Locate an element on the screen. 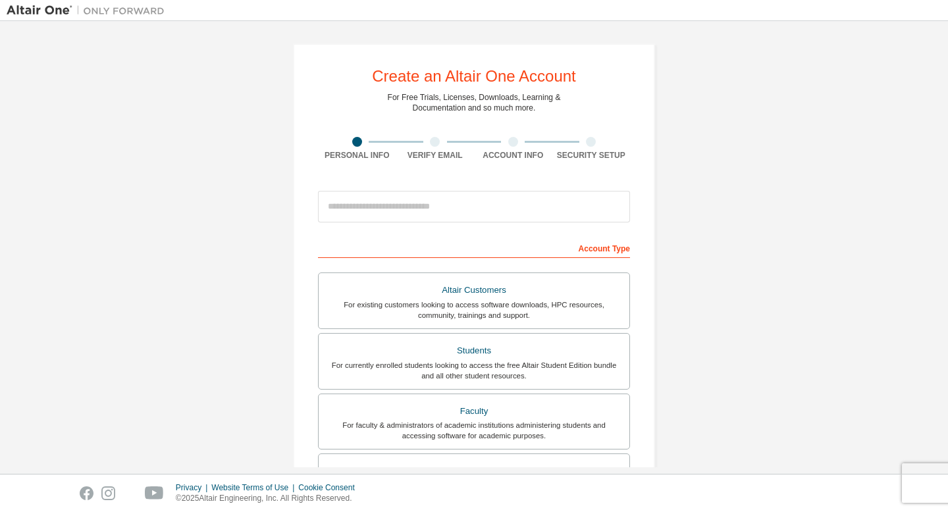 The width and height of the screenshot is (948, 512). img: facebook.svg is located at coordinates (86, 493).